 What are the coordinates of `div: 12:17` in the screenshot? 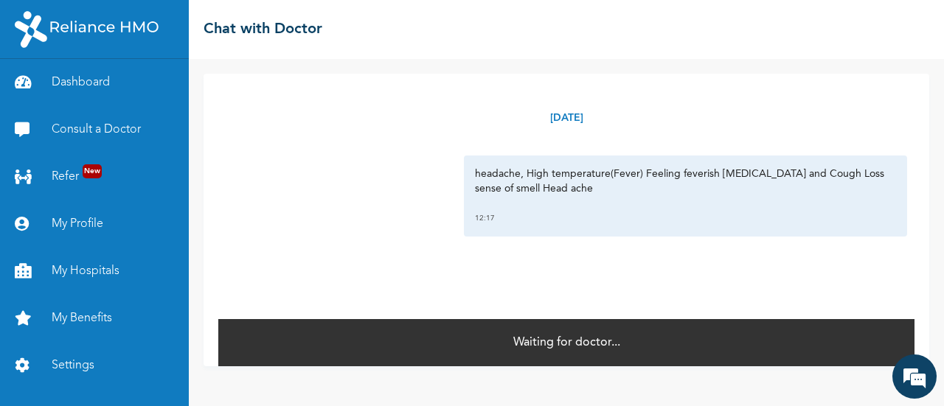 It's located at (685, 218).